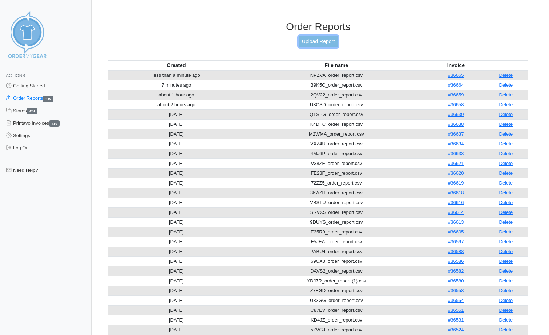  What do you see at coordinates (455, 261) in the screenshot?
I see `a: #36586` at bounding box center [455, 261].